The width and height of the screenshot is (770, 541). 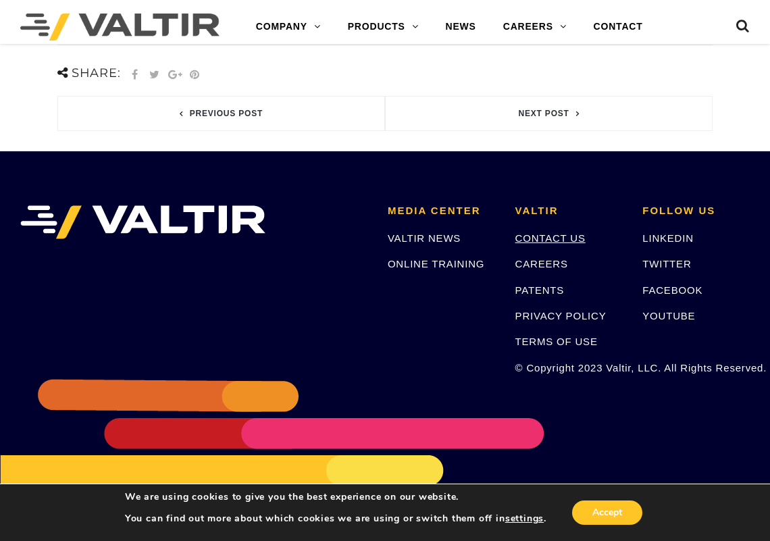 I want to click on a: VALTIR NEWS, so click(x=424, y=238).